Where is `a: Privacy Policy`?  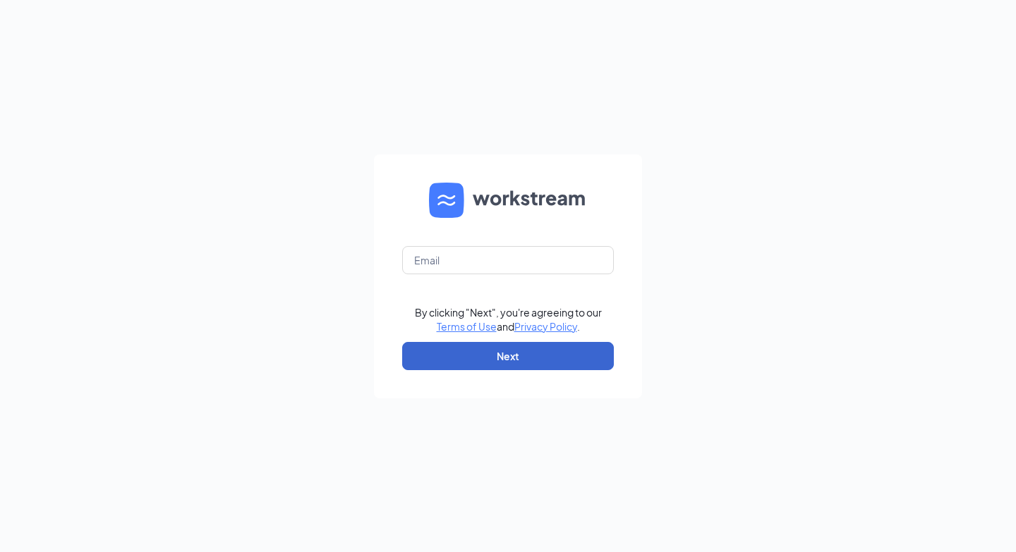
a: Privacy Policy is located at coordinates (545, 327).